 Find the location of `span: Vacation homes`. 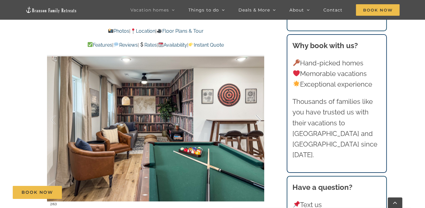

span: Vacation homes is located at coordinates (150, 10).